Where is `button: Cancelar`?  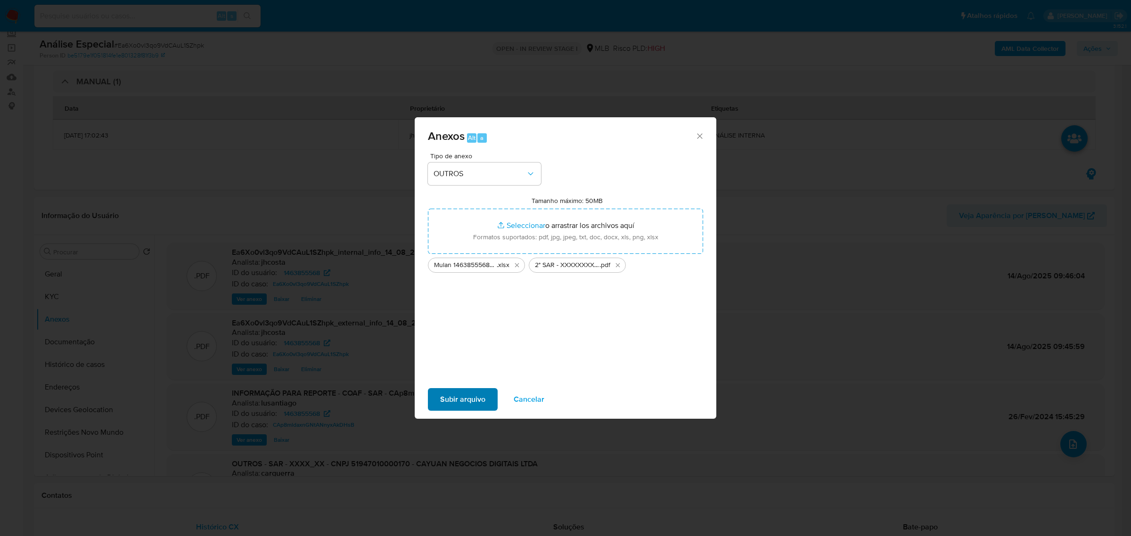
button: Cancelar is located at coordinates (529, 400).